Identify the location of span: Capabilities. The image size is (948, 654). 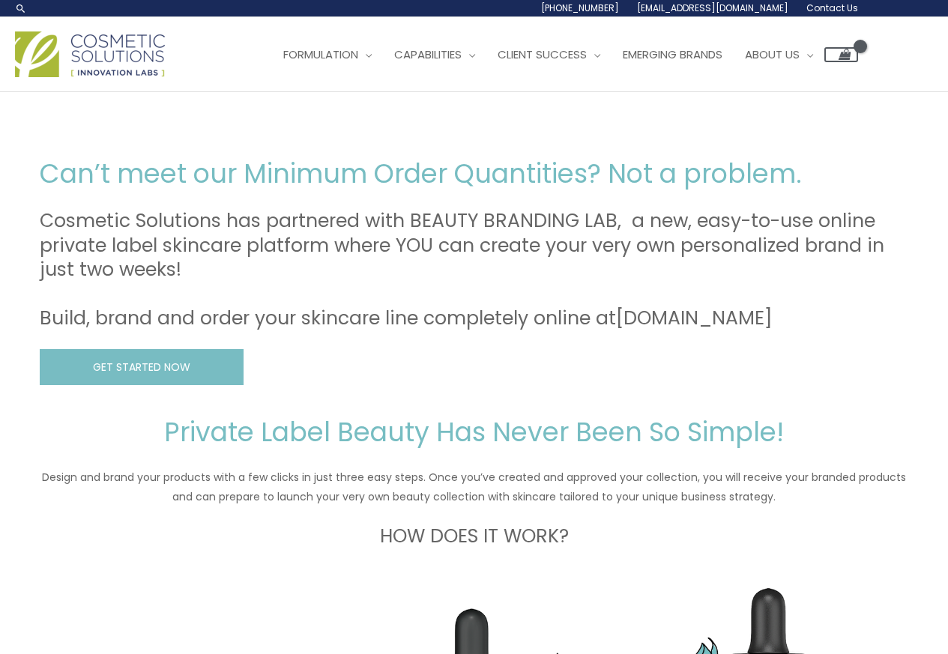
(428, 54).